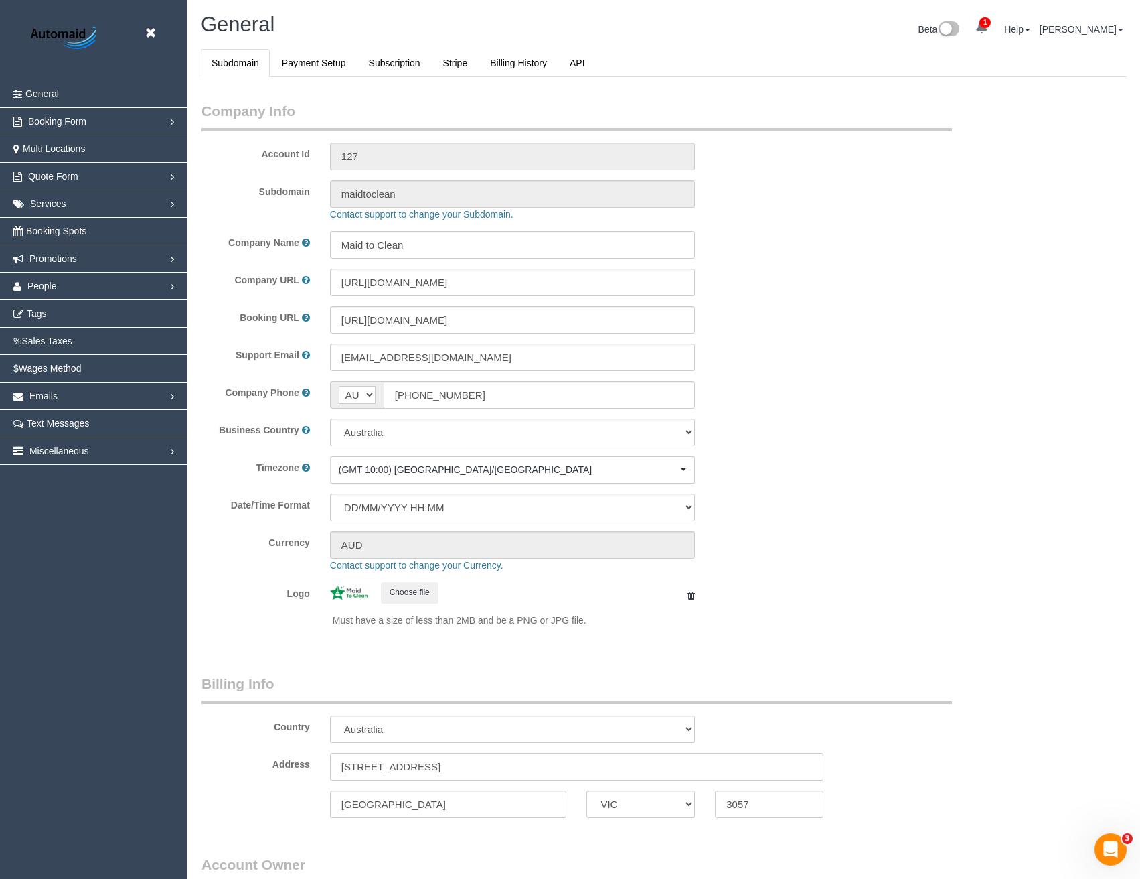 This screenshot has width=1140, height=879. Describe the element at coordinates (1017, 29) in the screenshot. I see `a: Help` at that location.